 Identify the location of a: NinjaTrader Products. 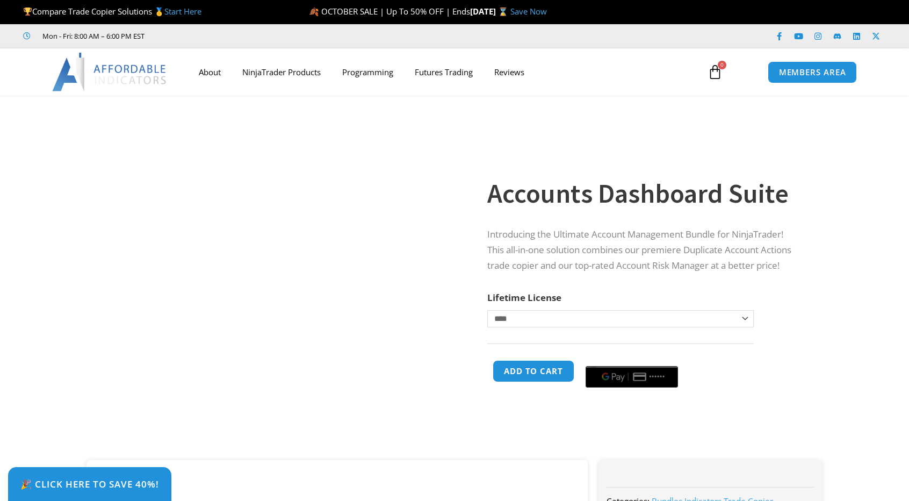
(282, 72).